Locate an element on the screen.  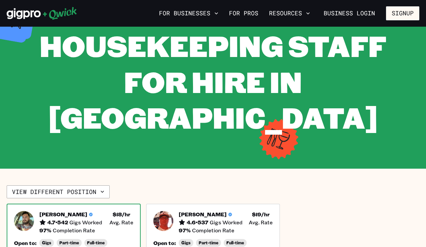
button: View different position is located at coordinates (58, 192).